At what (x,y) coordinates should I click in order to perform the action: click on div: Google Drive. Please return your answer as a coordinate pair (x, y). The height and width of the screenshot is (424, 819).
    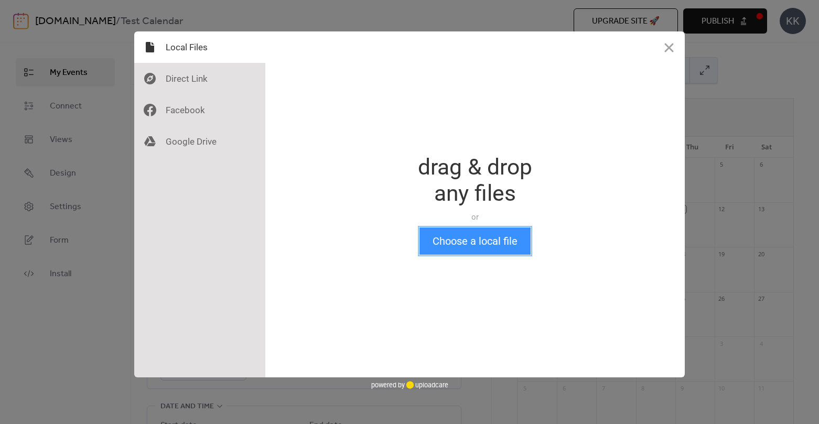
    Looking at the image, I should click on (200, 142).